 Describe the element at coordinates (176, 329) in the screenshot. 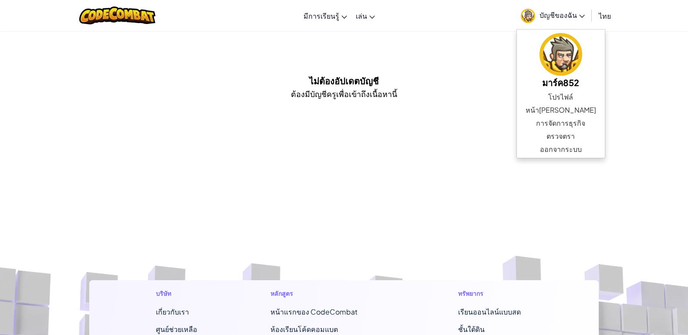

I see `font: ศูนย์ช่วยเหลือ` at that location.